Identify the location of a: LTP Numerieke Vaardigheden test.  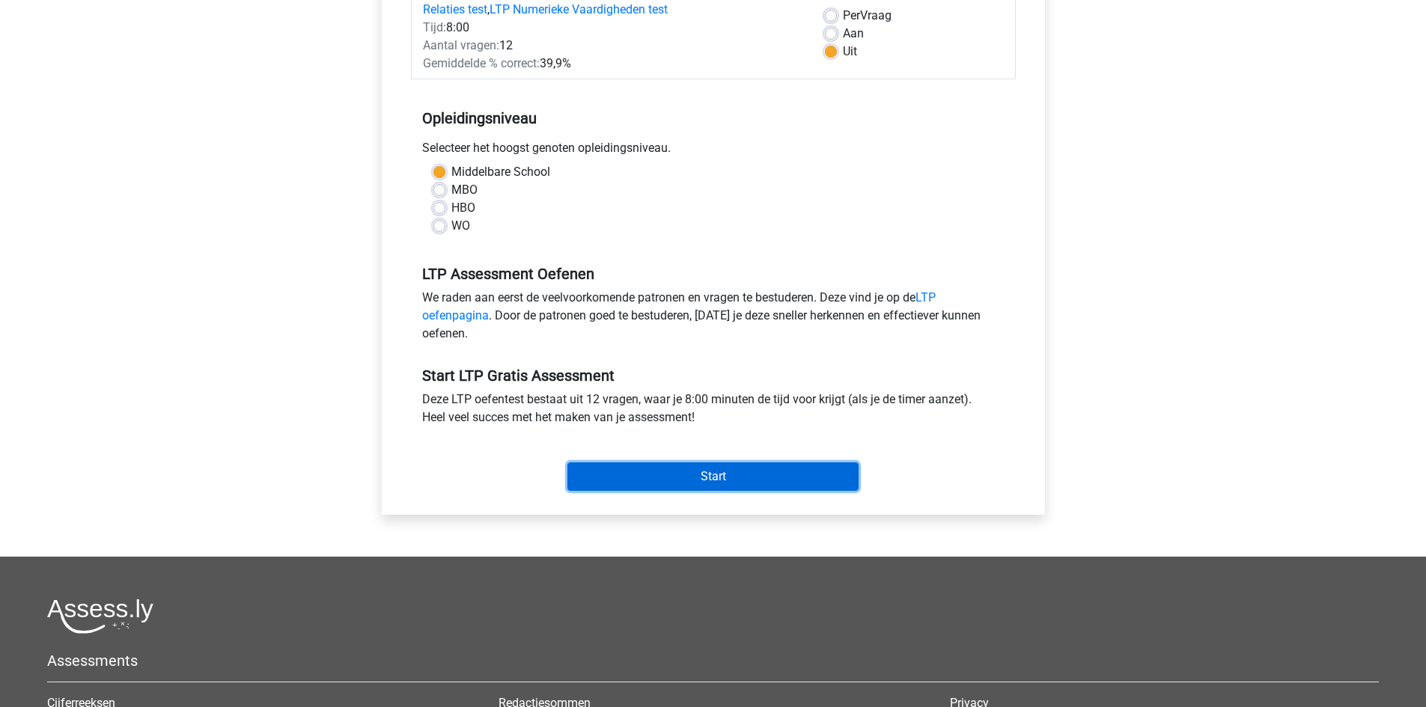
(579, 9).